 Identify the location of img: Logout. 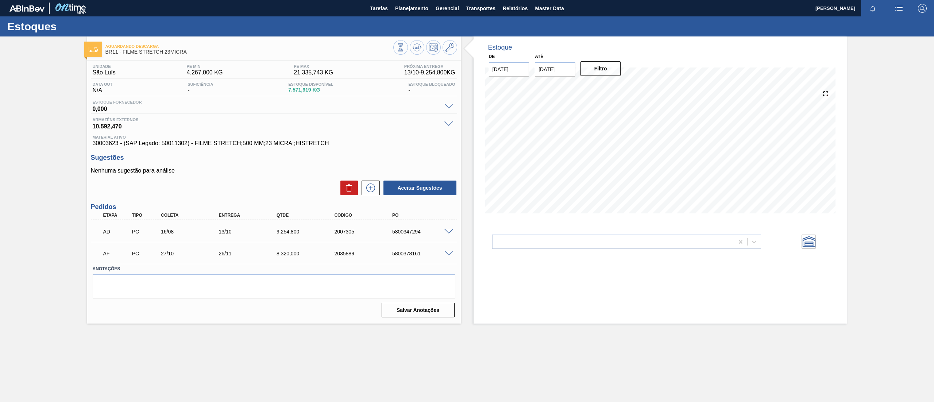
(922, 8).